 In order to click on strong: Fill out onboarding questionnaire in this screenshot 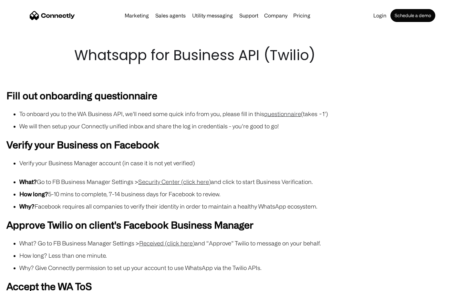, I will do `click(82, 95)`.